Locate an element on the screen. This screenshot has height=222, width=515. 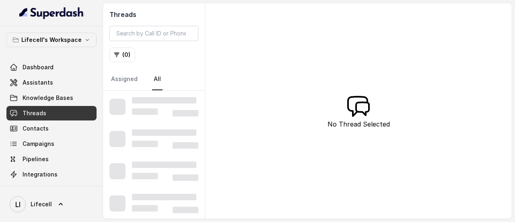
a: Contacts is located at coordinates (52, 128).